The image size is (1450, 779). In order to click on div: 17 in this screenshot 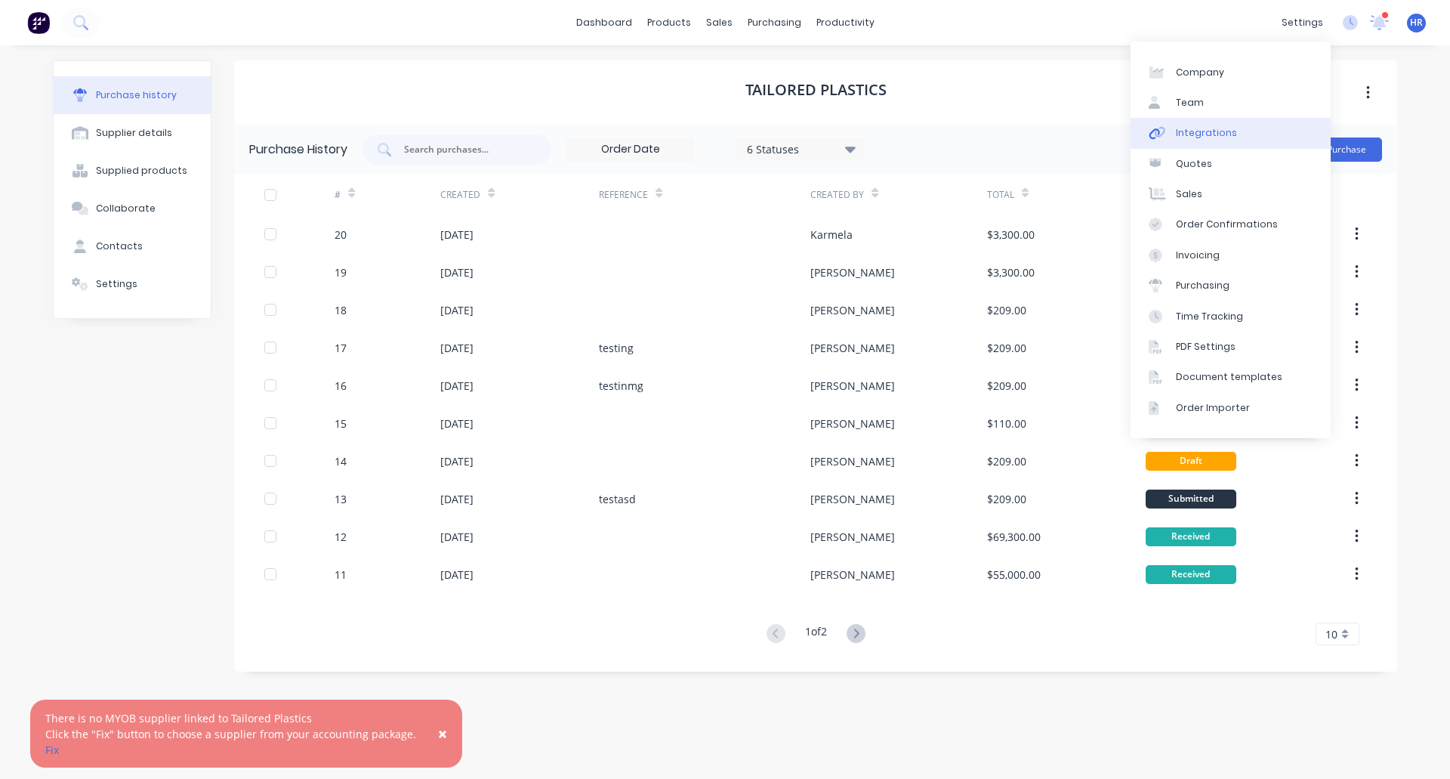, I will do `click(341, 347)`.